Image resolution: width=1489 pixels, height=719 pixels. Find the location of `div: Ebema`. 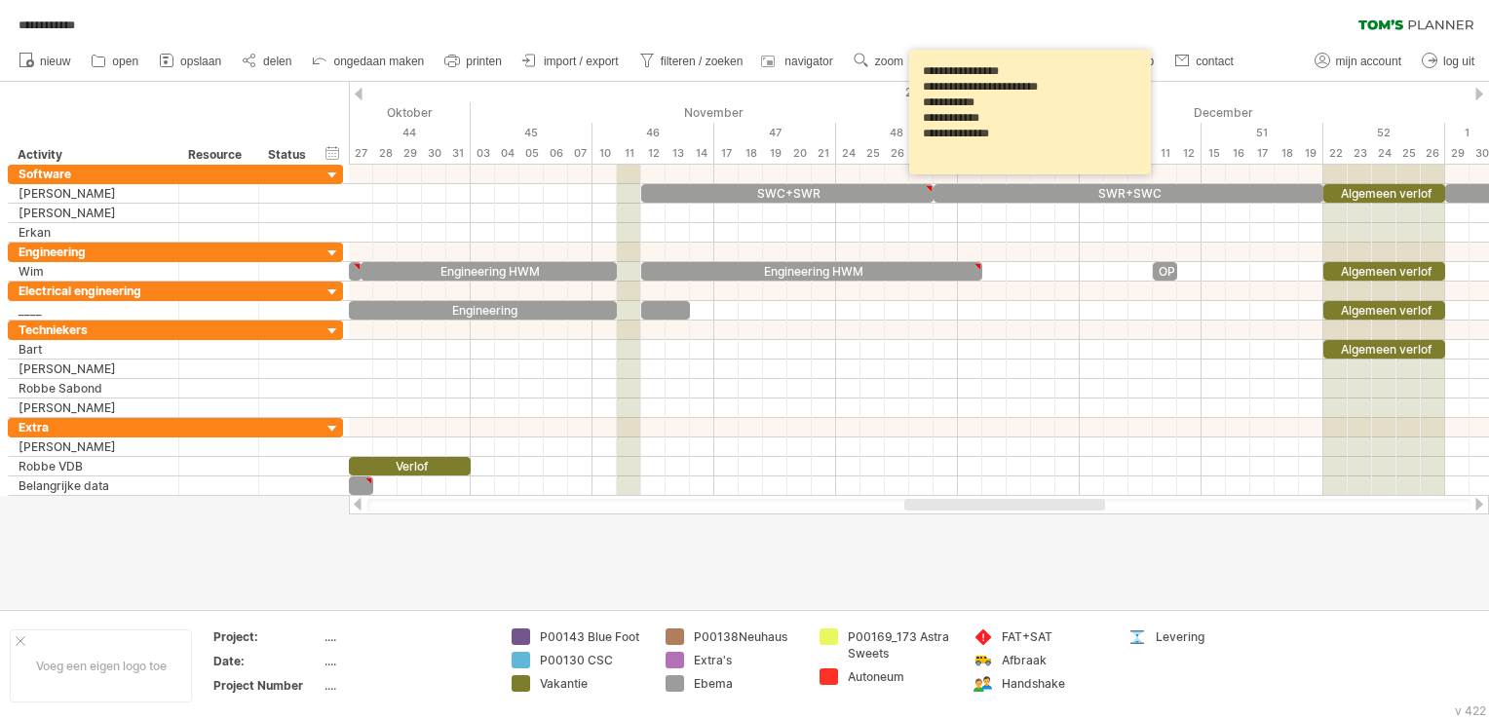

div: Ebema is located at coordinates (746, 683).